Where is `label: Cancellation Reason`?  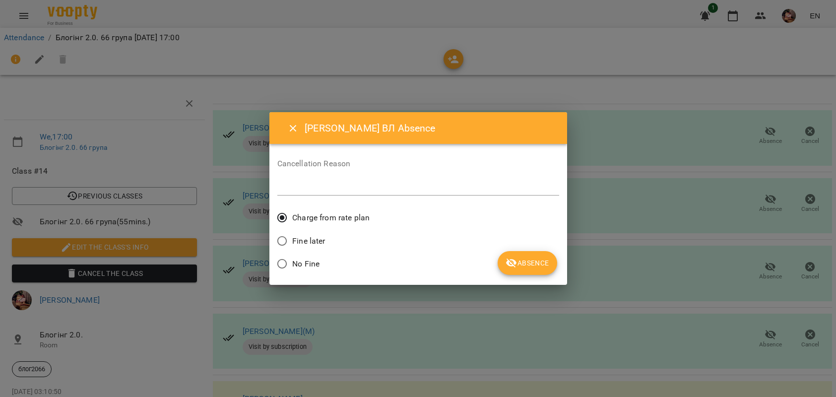
label: Cancellation Reason is located at coordinates (418, 164).